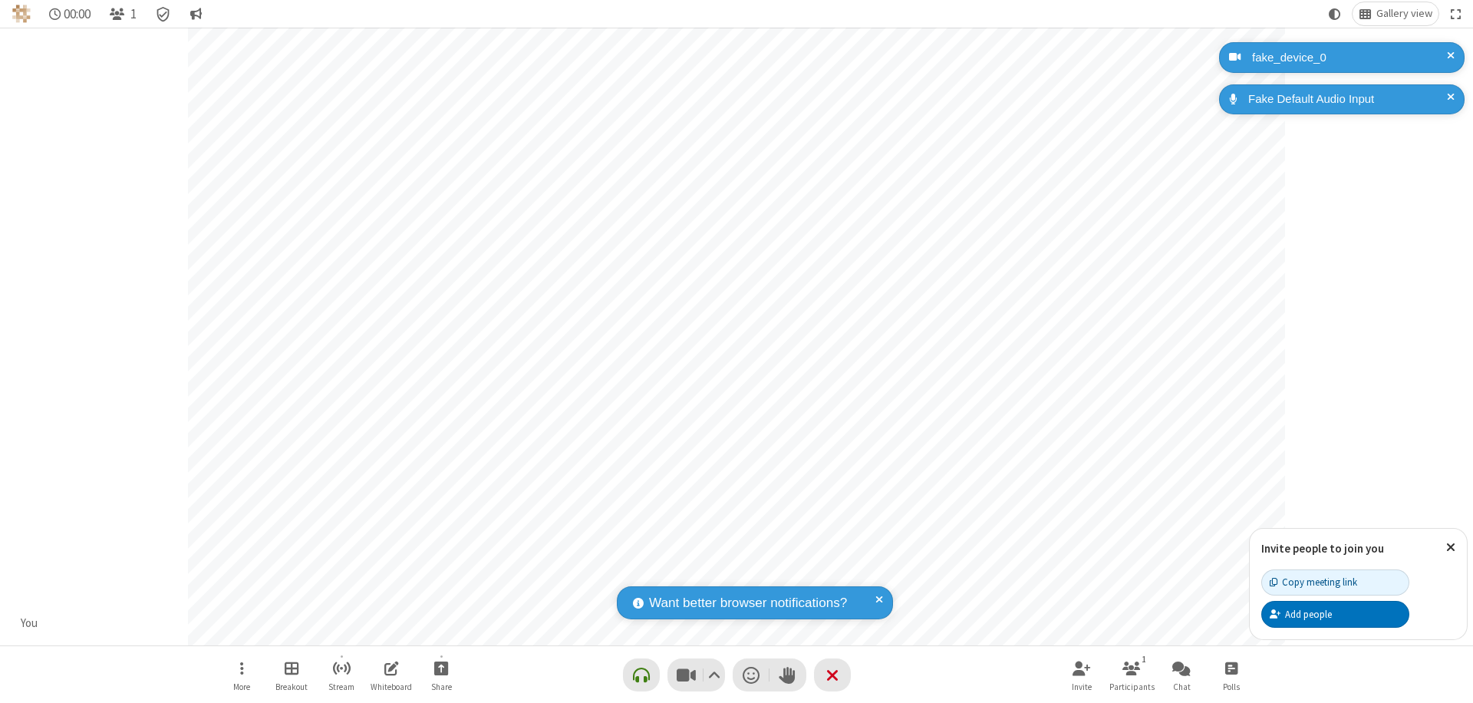  What do you see at coordinates (242, 687) in the screenshot?
I see `span: More` at bounding box center [242, 687].